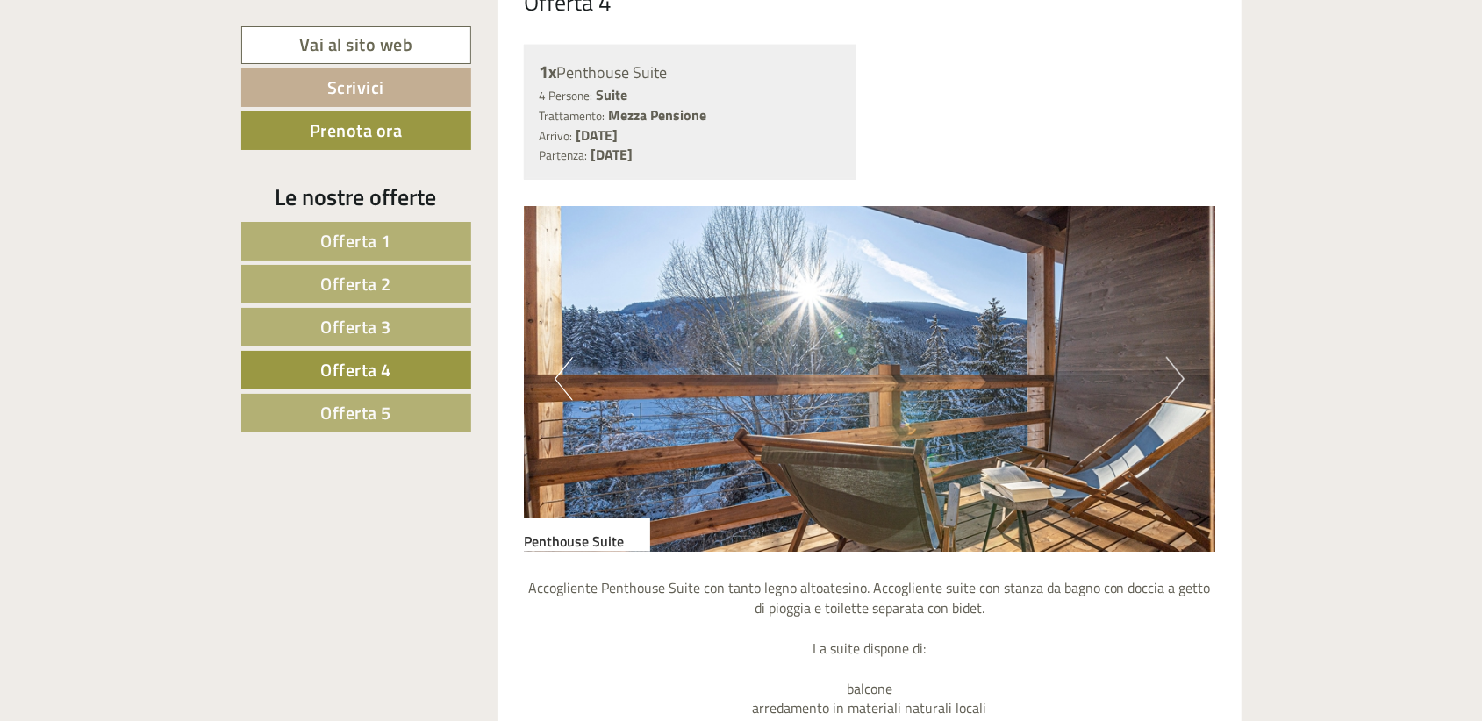  Describe the element at coordinates (612, 95) in the screenshot. I see `b: Suite` at that location.